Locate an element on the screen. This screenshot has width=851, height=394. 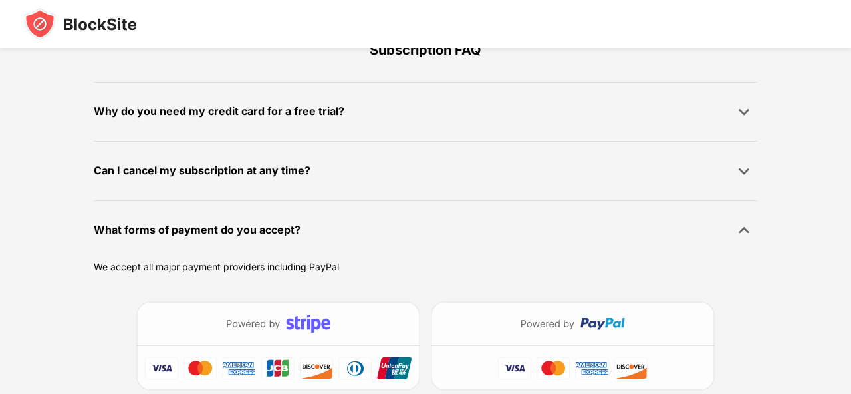
div: What forms of payment do you accept? is located at coordinates (197, 229).